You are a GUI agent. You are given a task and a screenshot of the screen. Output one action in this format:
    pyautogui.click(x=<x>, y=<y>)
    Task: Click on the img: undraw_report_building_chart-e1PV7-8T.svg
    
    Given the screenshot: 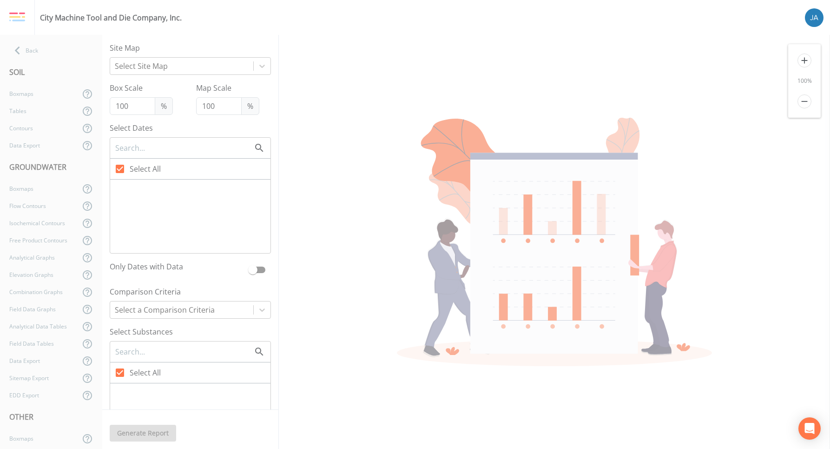 What is the action you would take?
    pyautogui.click(x=555, y=242)
    